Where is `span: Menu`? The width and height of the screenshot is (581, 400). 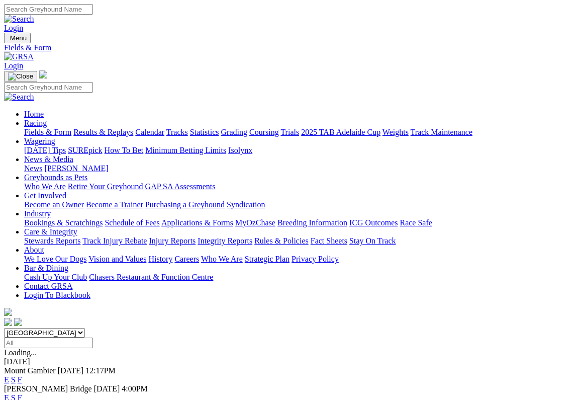 span: Menu is located at coordinates (18, 38).